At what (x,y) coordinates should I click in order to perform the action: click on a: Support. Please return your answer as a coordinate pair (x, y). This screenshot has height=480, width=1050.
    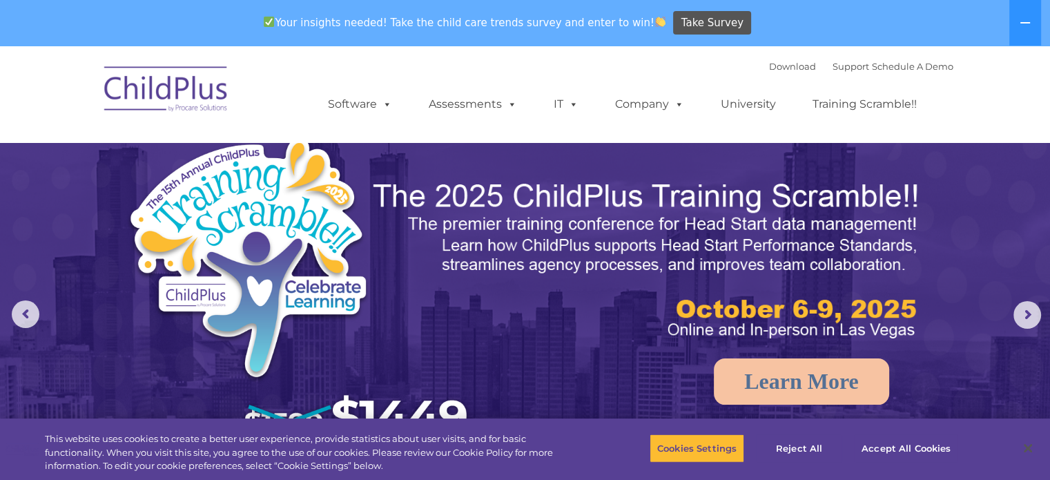
    Looking at the image, I should click on (851, 66).